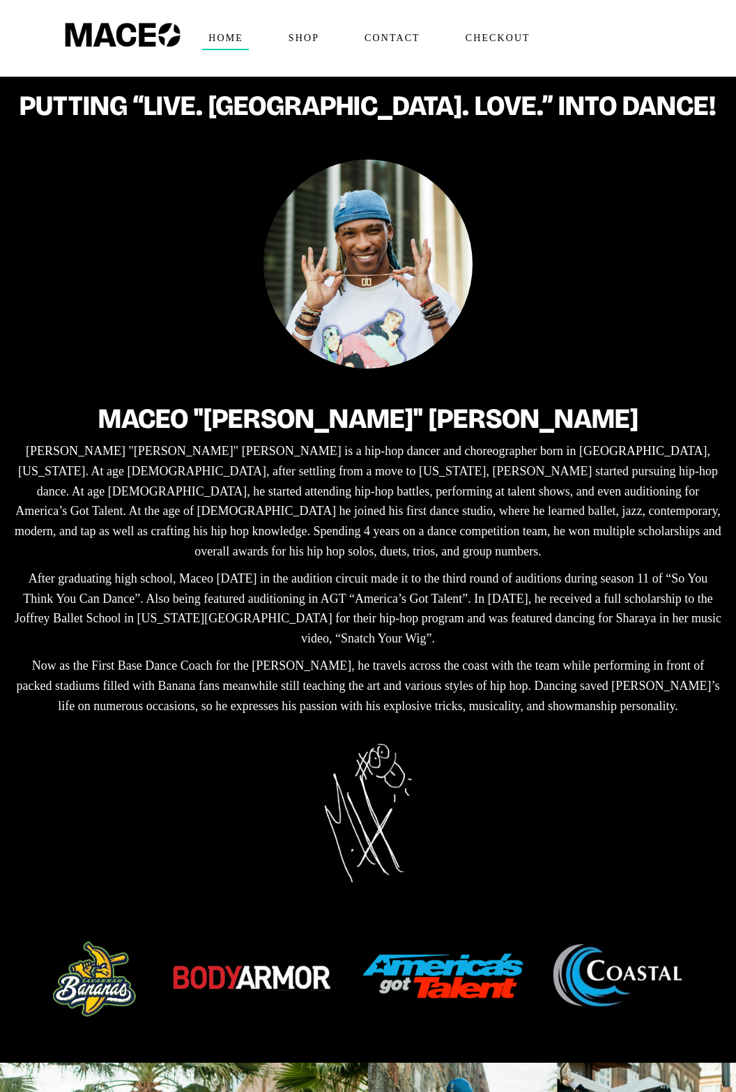 This screenshot has height=1092, width=736. Describe the element at coordinates (303, 38) in the screenshot. I see `span: Shop` at that location.